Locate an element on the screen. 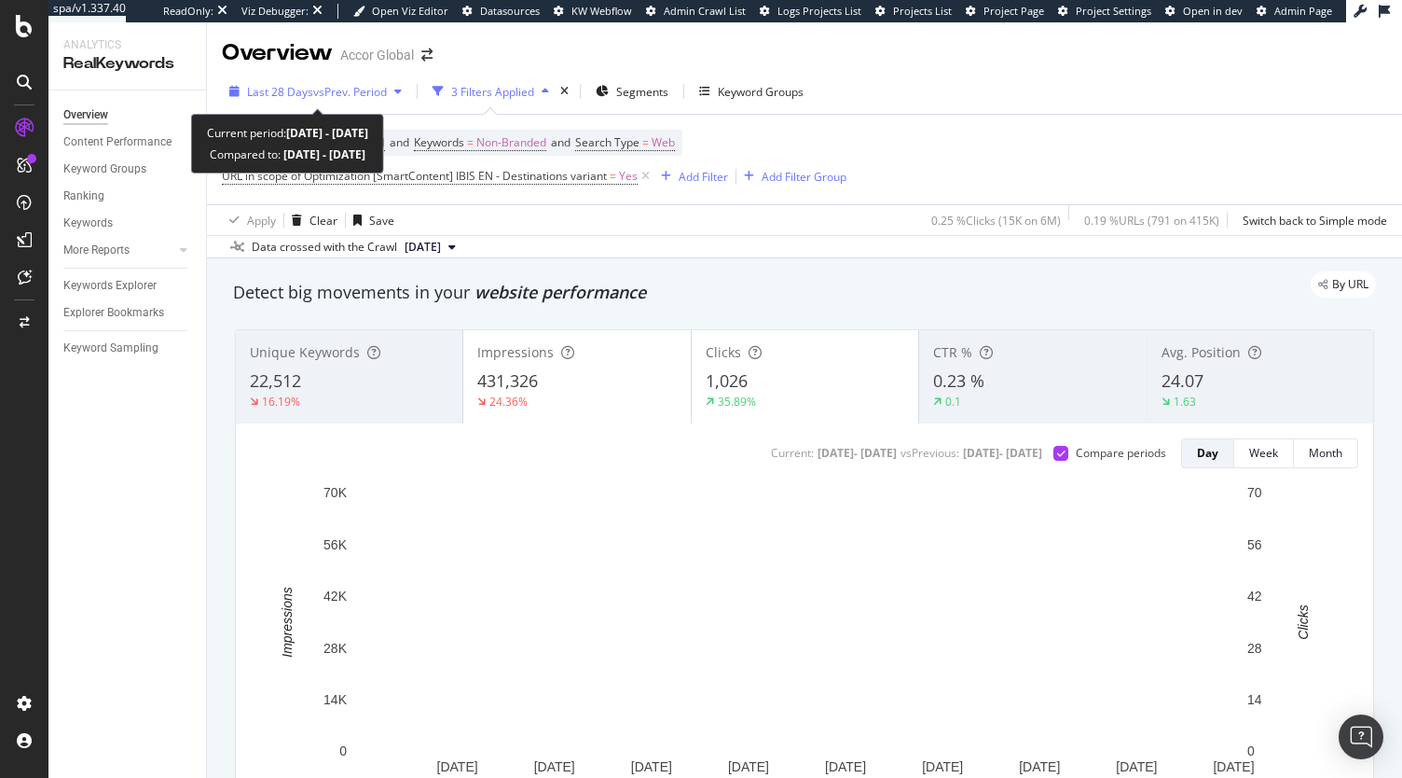 The width and height of the screenshot is (1402, 778). span: and is located at coordinates (399, 142).